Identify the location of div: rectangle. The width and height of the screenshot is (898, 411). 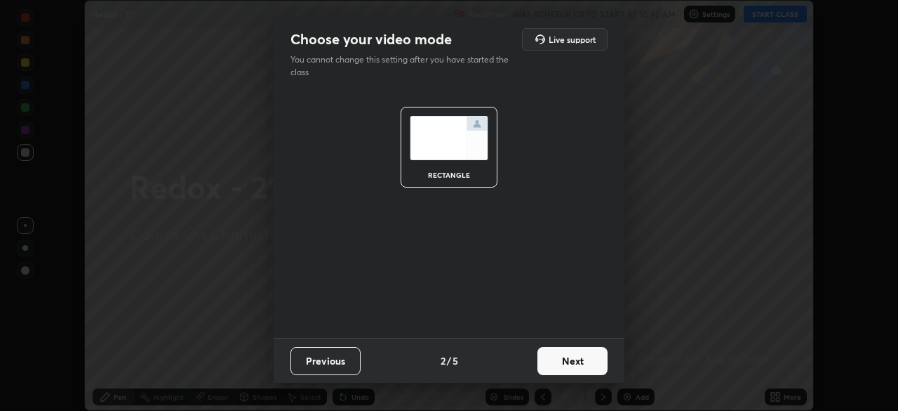
(449, 175).